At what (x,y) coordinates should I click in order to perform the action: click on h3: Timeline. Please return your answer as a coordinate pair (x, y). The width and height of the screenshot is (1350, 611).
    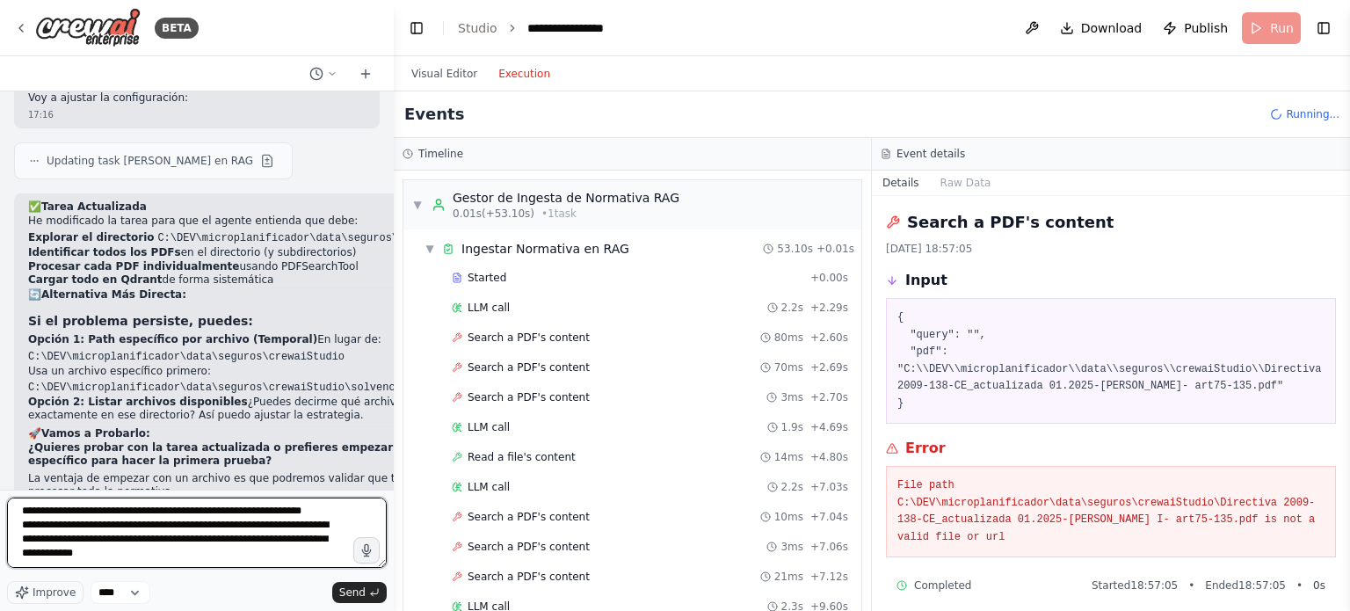
    Looking at the image, I should click on (440, 154).